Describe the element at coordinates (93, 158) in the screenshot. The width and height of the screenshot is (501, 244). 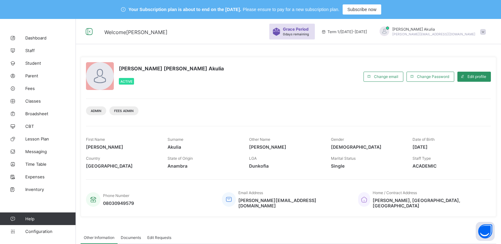
I see `span: Country` at that location.